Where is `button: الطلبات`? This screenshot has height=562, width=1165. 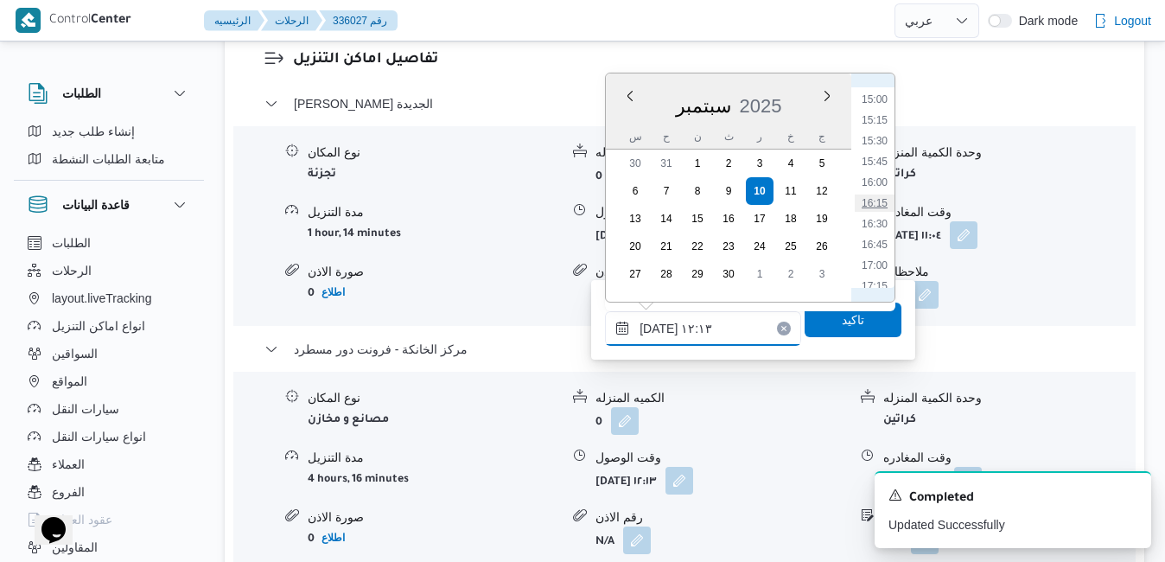 button: الطلبات is located at coordinates (109, 93).